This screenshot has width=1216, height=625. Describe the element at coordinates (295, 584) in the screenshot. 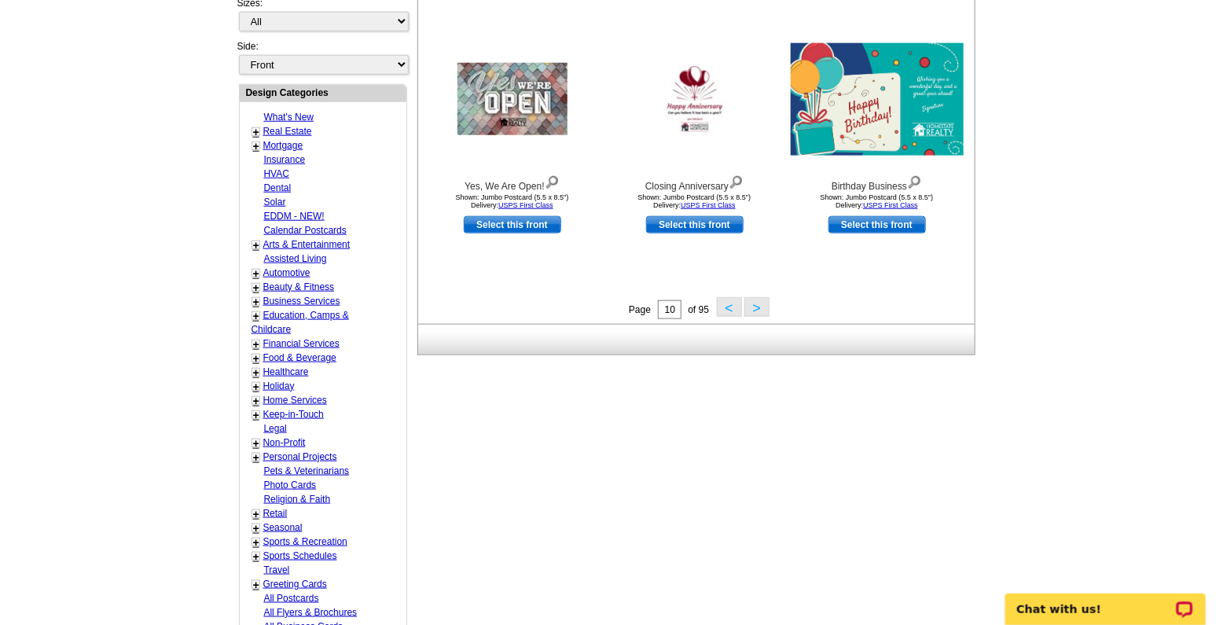

I see `a: Greeting Cards` at that location.